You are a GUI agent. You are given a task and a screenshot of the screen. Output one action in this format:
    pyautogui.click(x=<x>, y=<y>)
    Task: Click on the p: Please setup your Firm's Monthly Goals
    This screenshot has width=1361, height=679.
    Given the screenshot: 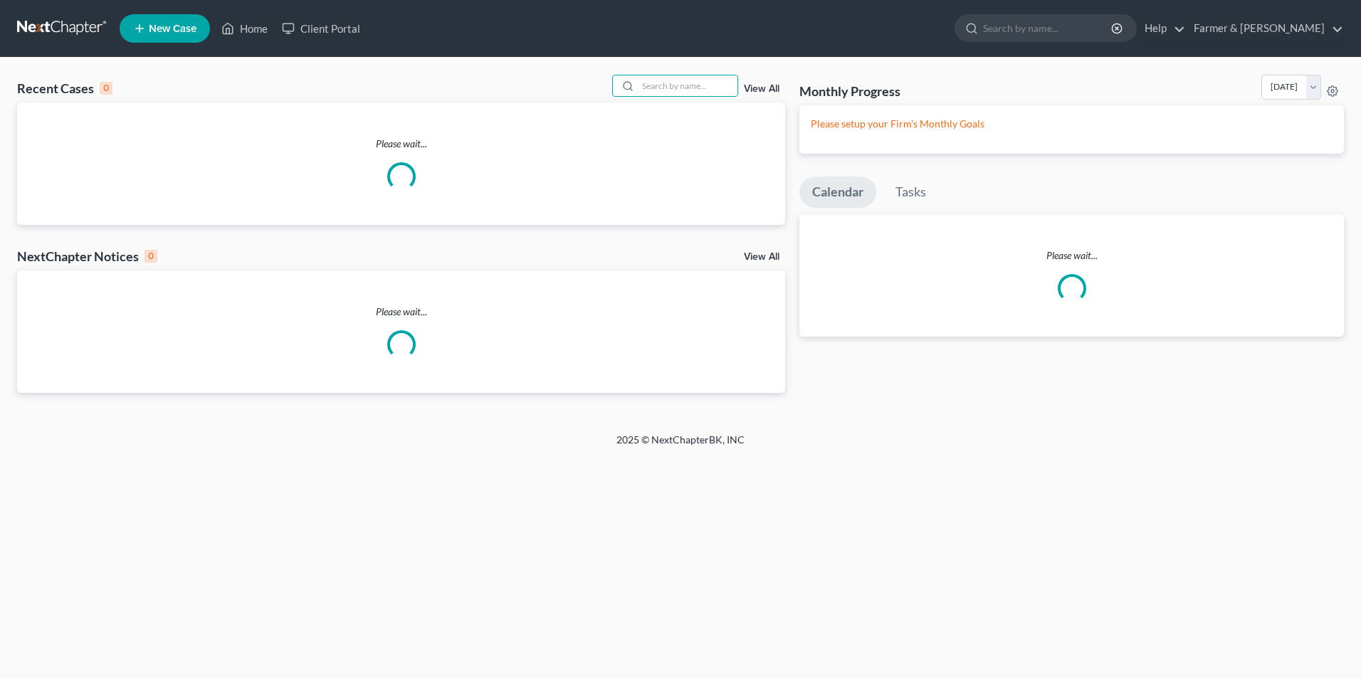 What is the action you would take?
    pyautogui.click(x=1071, y=124)
    